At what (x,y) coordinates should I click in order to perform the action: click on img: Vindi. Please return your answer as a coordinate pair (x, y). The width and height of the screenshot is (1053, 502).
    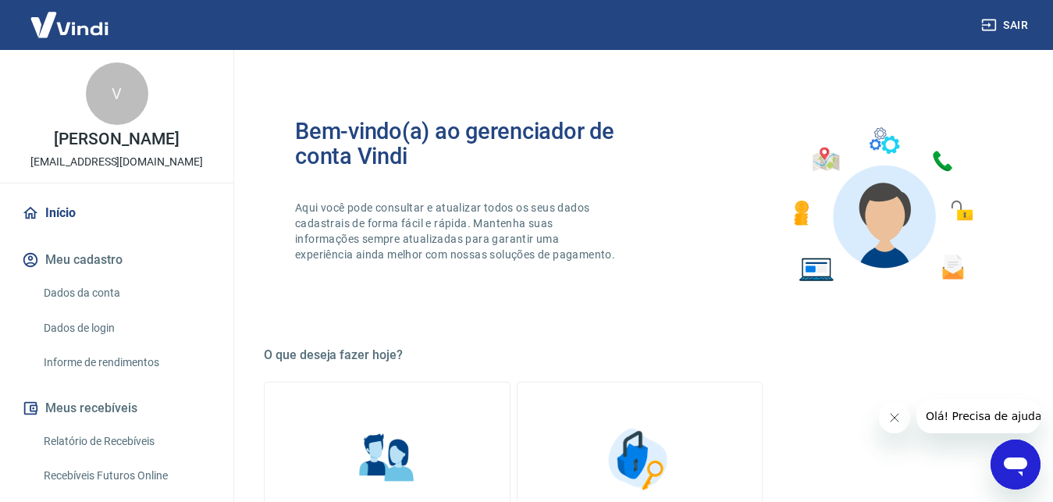
    Looking at the image, I should click on (69, 24).